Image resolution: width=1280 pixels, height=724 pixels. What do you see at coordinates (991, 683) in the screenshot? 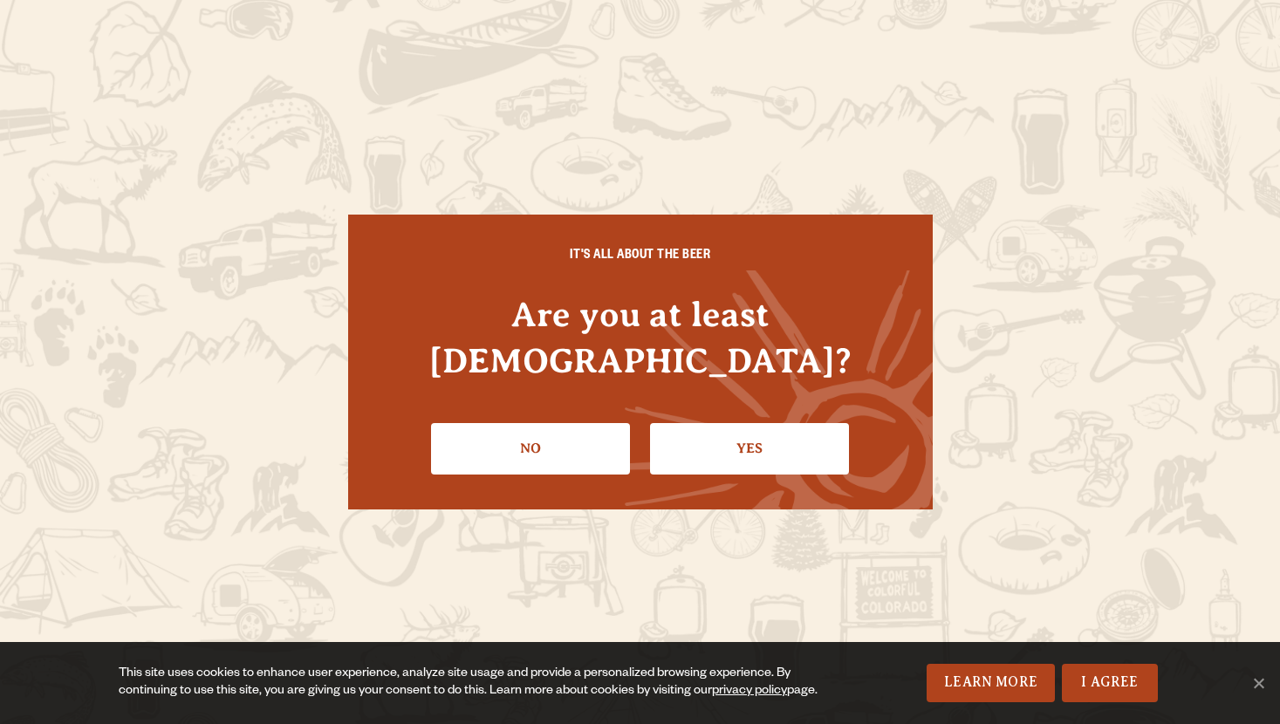
I see `a: Learn More` at bounding box center [991, 683].